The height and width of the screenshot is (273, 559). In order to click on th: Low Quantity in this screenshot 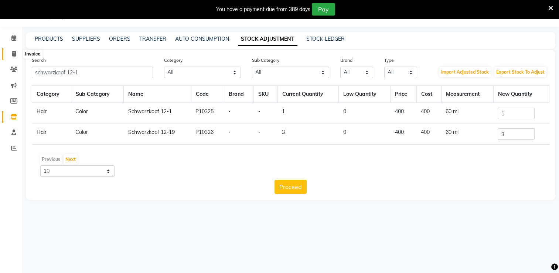, I will do `click(365, 94)`.